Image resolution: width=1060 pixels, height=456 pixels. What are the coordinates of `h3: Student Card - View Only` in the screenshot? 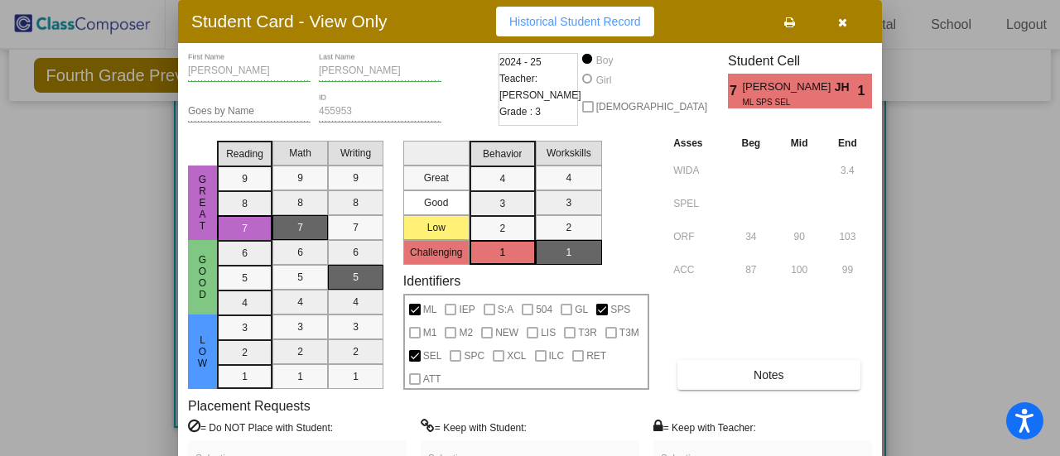 It's located at (289, 21).